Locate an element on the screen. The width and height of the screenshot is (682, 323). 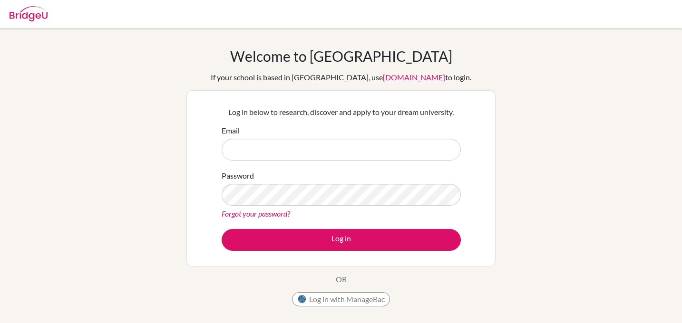
p: Log in below to research, discover and apply to your dream university. is located at coordinates (341, 112).